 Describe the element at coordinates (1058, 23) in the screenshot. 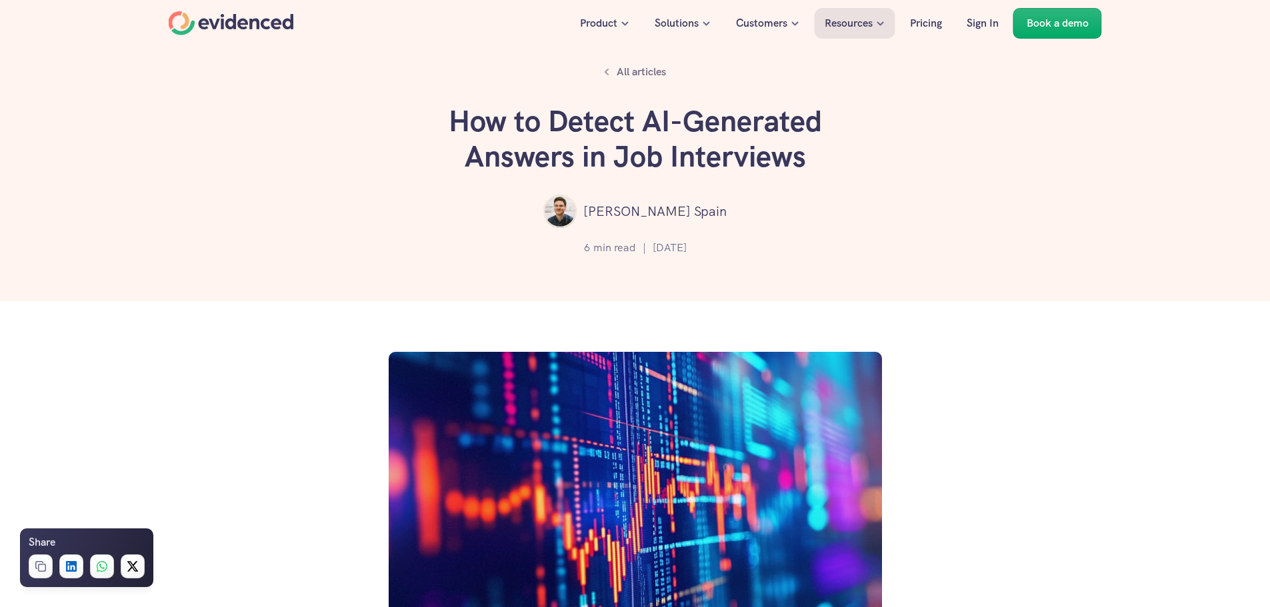

I see `a: Book a demo` at that location.